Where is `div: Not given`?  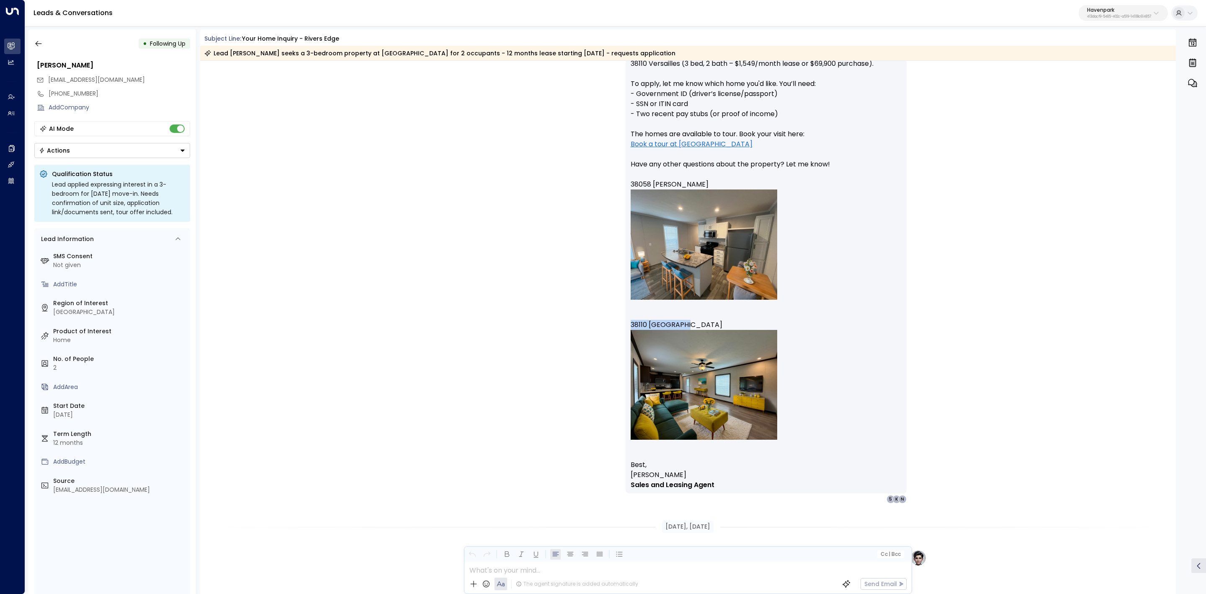 div: Not given is located at coordinates (120, 265).